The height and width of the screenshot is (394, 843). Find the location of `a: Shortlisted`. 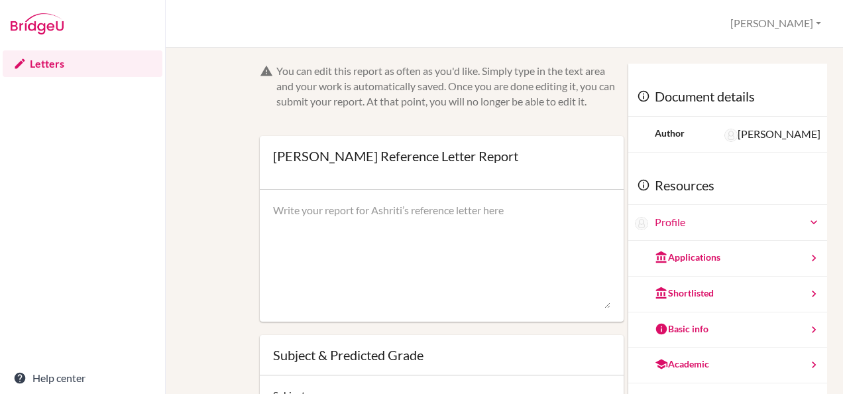

a: Shortlisted is located at coordinates (728, 294).